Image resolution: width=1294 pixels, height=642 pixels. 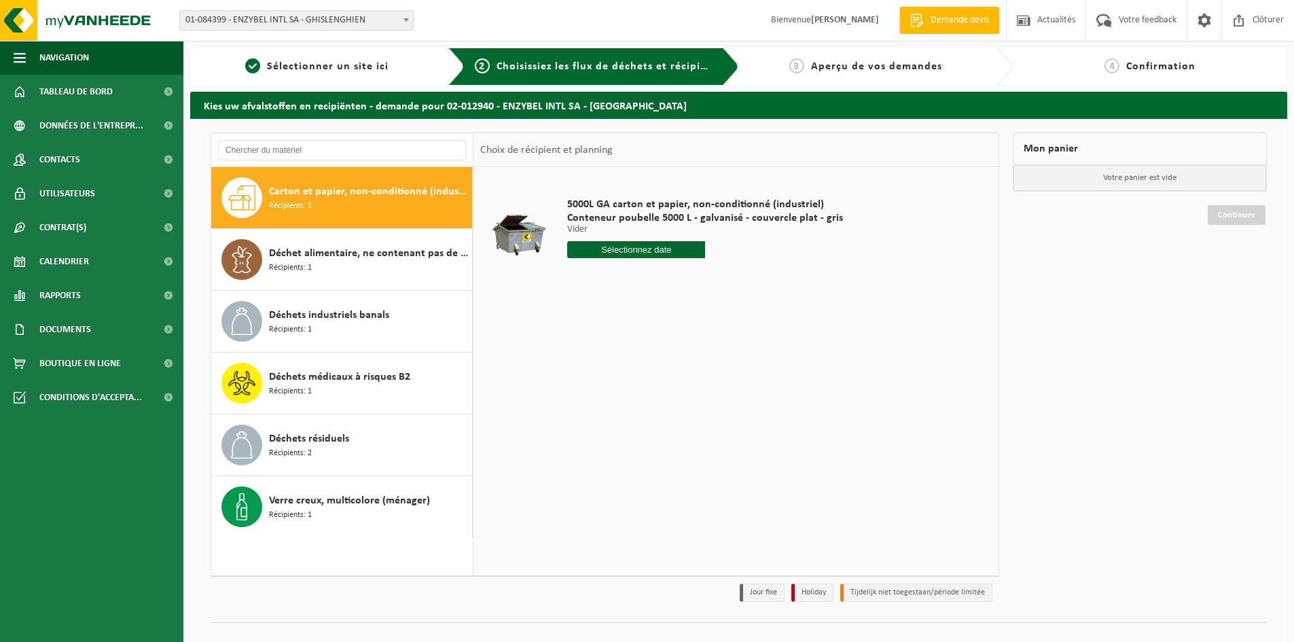 What do you see at coordinates (876, 67) in the screenshot?
I see `span: Aperçu de vos demandes` at bounding box center [876, 67].